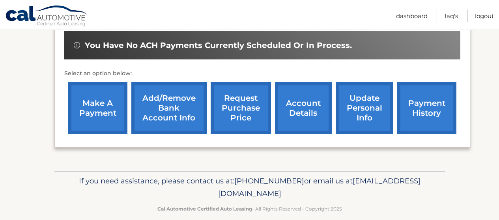 The image size is (499, 220). What do you see at coordinates (47, 17) in the screenshot?
I see `a: Cal Automotive` at bounding box center [47, 17].